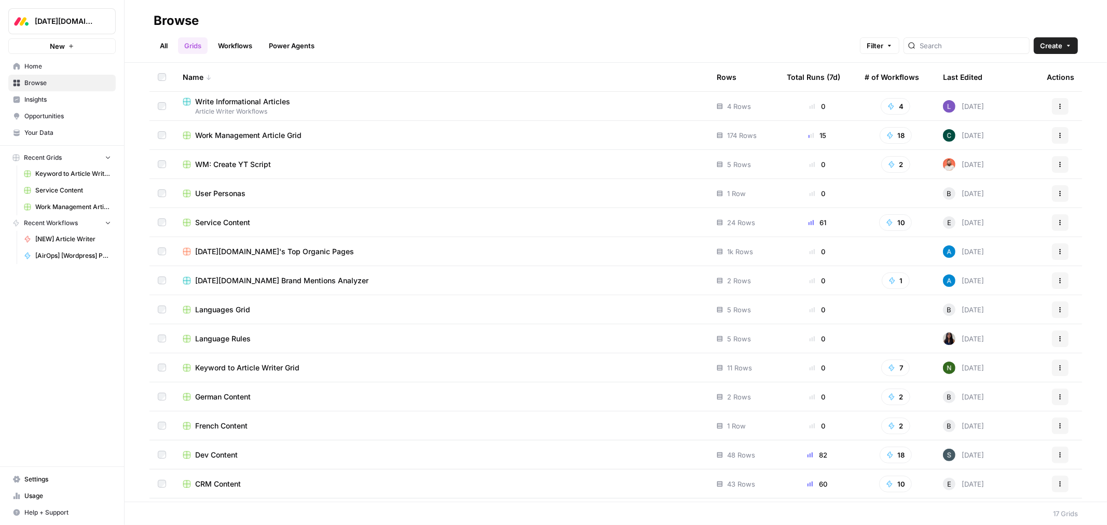 Image resolution: width=1107 pixels, height=525 pixels. Describe the element at coordinates (223, 310) in the screenshot. I see `span: Languages Grid` at that location.